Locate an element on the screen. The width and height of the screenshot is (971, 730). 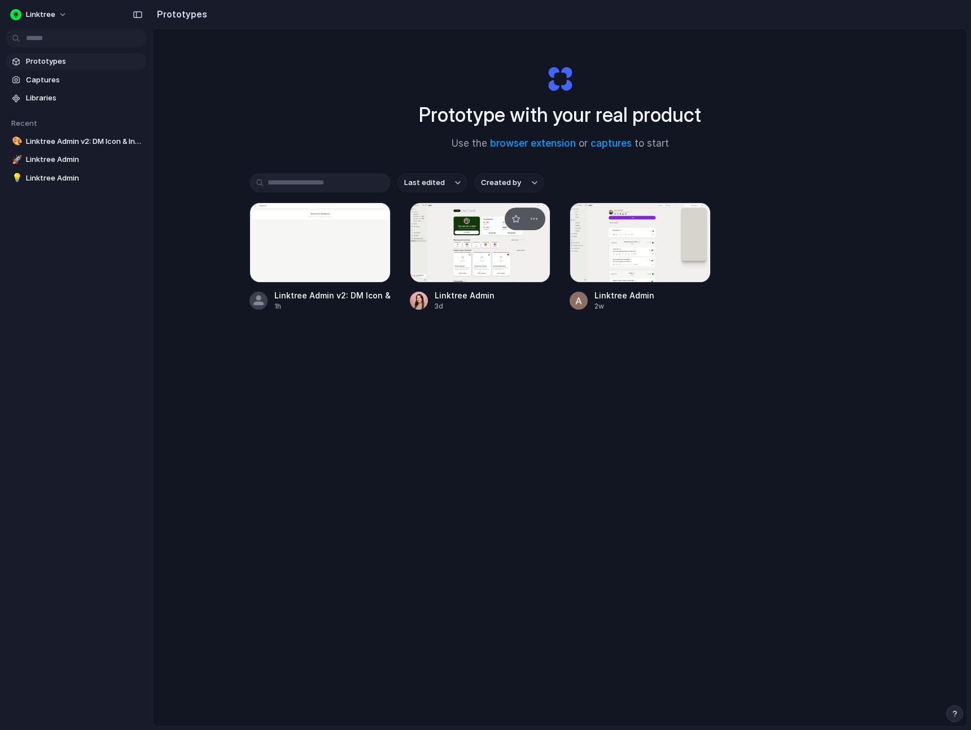
div: 3d is located at coordinates (464, 306).